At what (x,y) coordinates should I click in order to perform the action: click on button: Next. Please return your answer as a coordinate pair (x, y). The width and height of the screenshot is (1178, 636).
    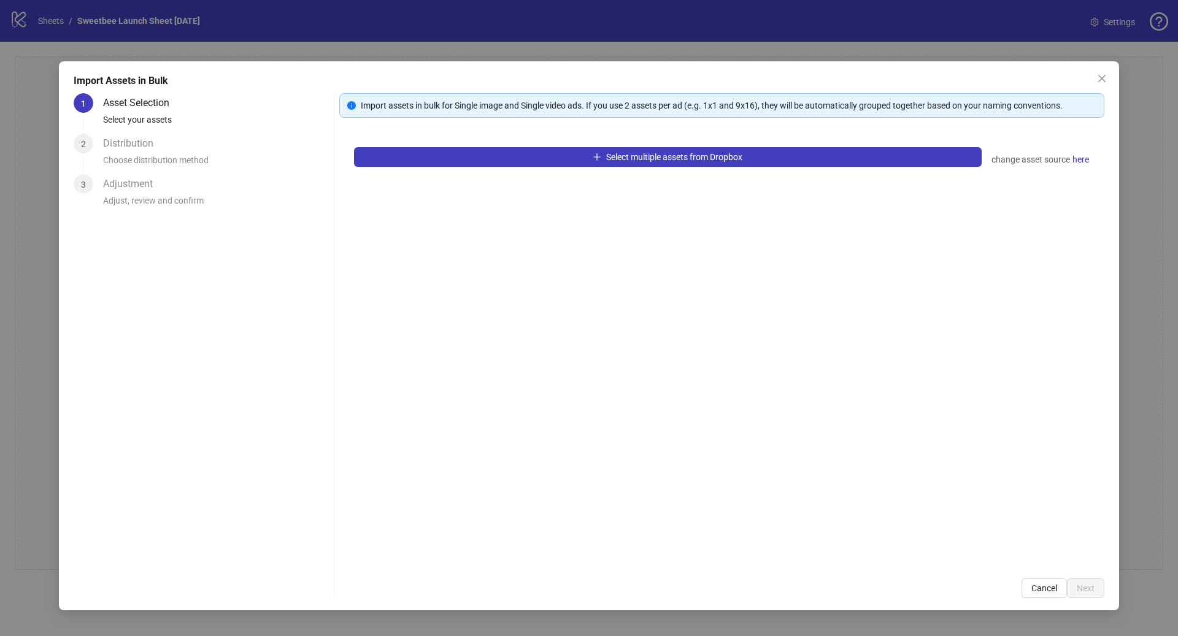
    Looking at the image, I should click on (1085, 588).